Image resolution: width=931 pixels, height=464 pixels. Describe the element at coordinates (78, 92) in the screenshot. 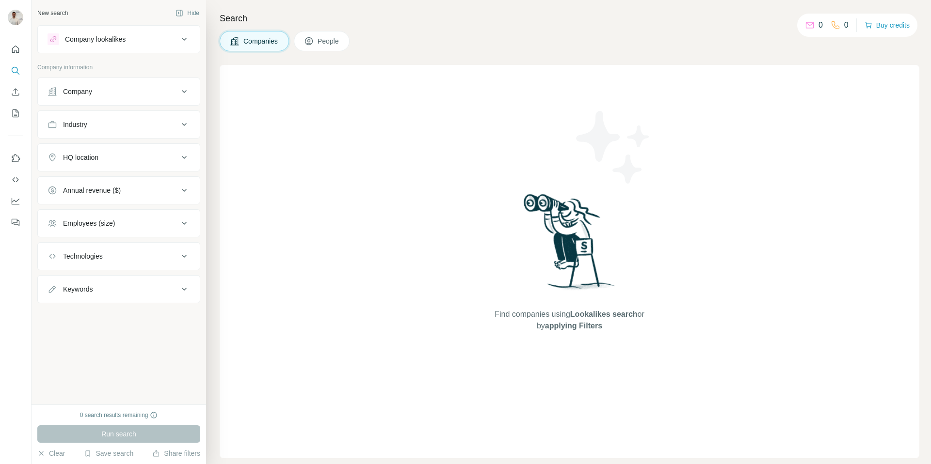

I see `div: Company` at that location.